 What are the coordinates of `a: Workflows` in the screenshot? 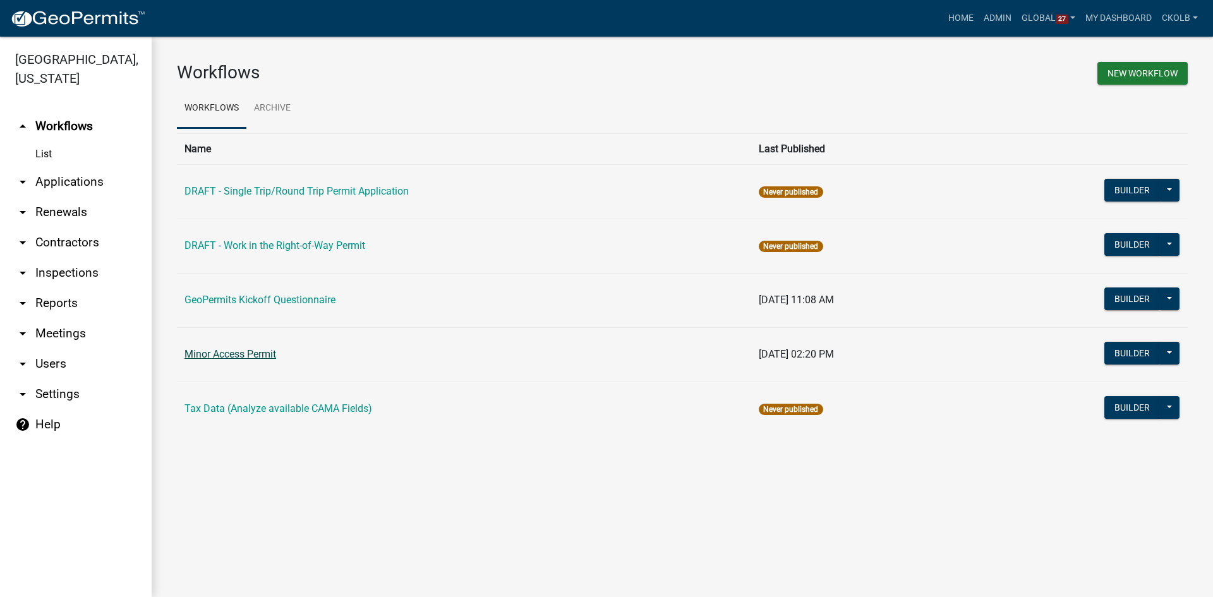 It's located at (212, 109).